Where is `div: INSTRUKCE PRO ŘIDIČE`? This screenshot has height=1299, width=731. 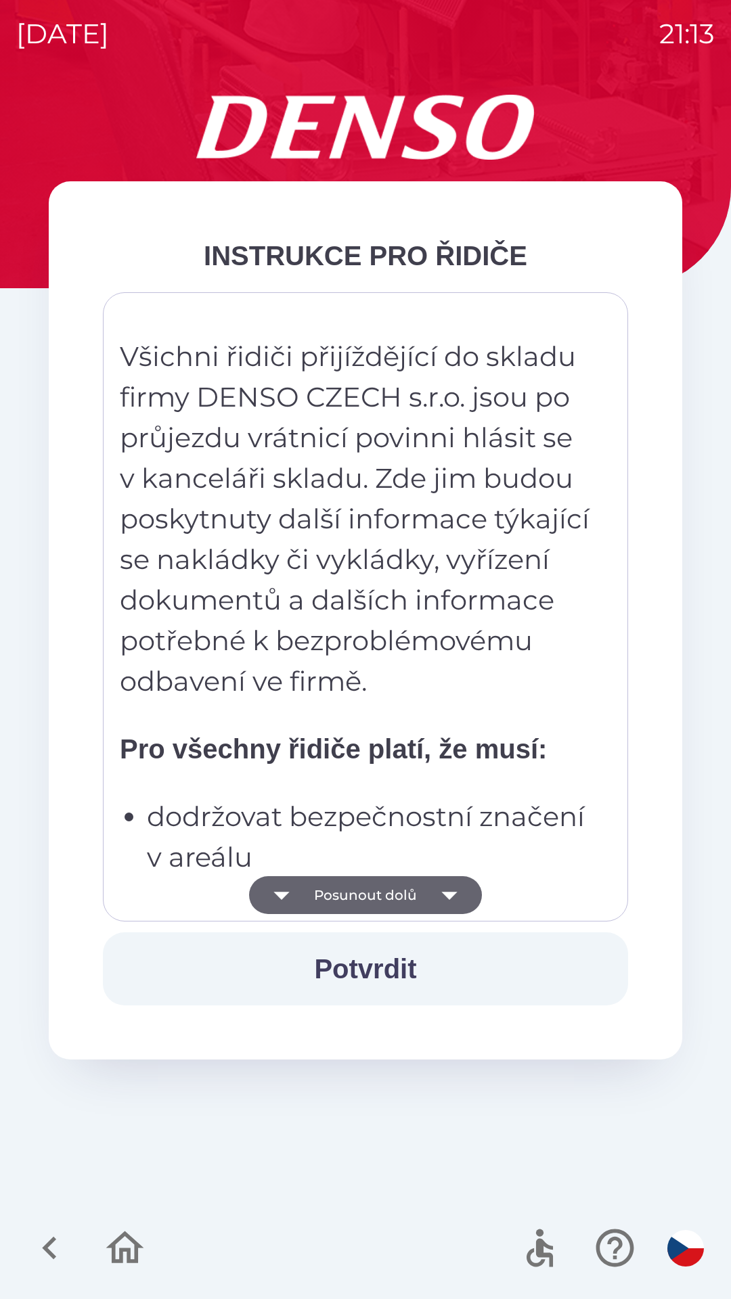 div: INSTRUKCE PRO ŘIDIČE is located at coordinates (365, 256).